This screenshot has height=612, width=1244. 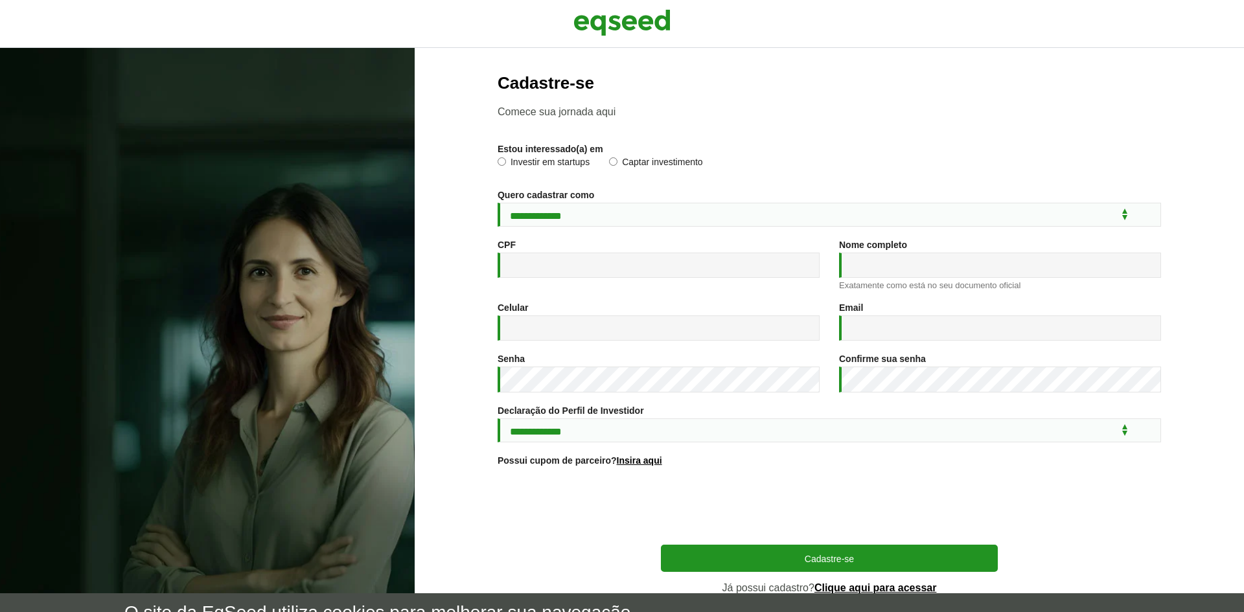 I want to click on label: Senha, so click(x=511, y=359).